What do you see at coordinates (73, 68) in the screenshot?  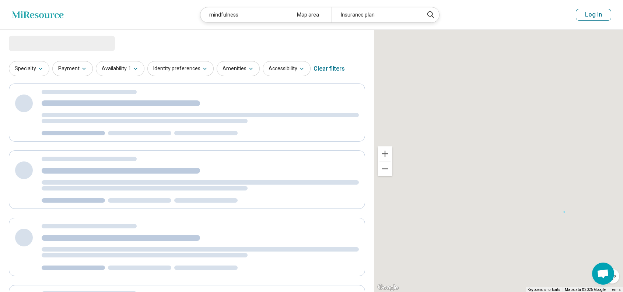 I see `button: Payment` at bounding box center [73, 68].